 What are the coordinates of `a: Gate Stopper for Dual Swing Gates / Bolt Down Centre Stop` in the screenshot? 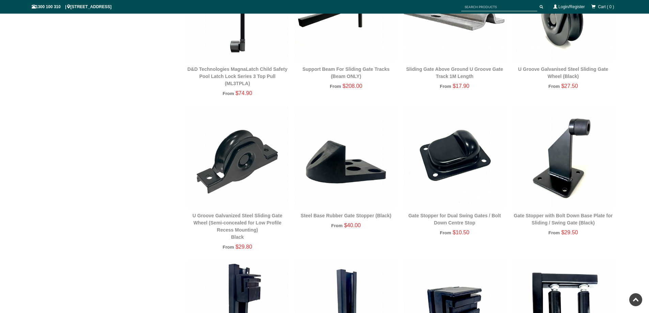 It's located at (454, 219).